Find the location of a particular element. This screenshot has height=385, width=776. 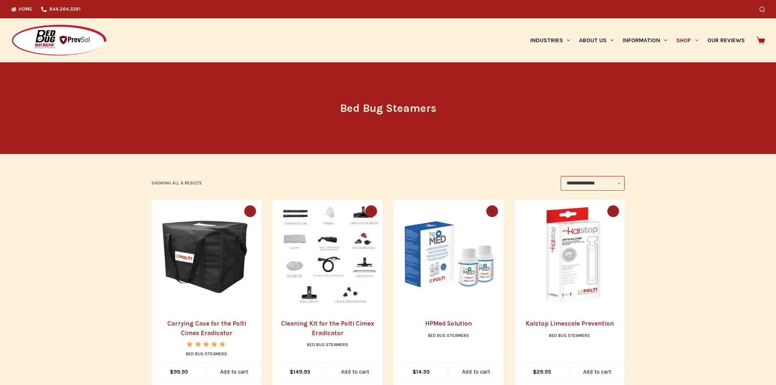

nav: Primary is located at coordinates (637, 40).